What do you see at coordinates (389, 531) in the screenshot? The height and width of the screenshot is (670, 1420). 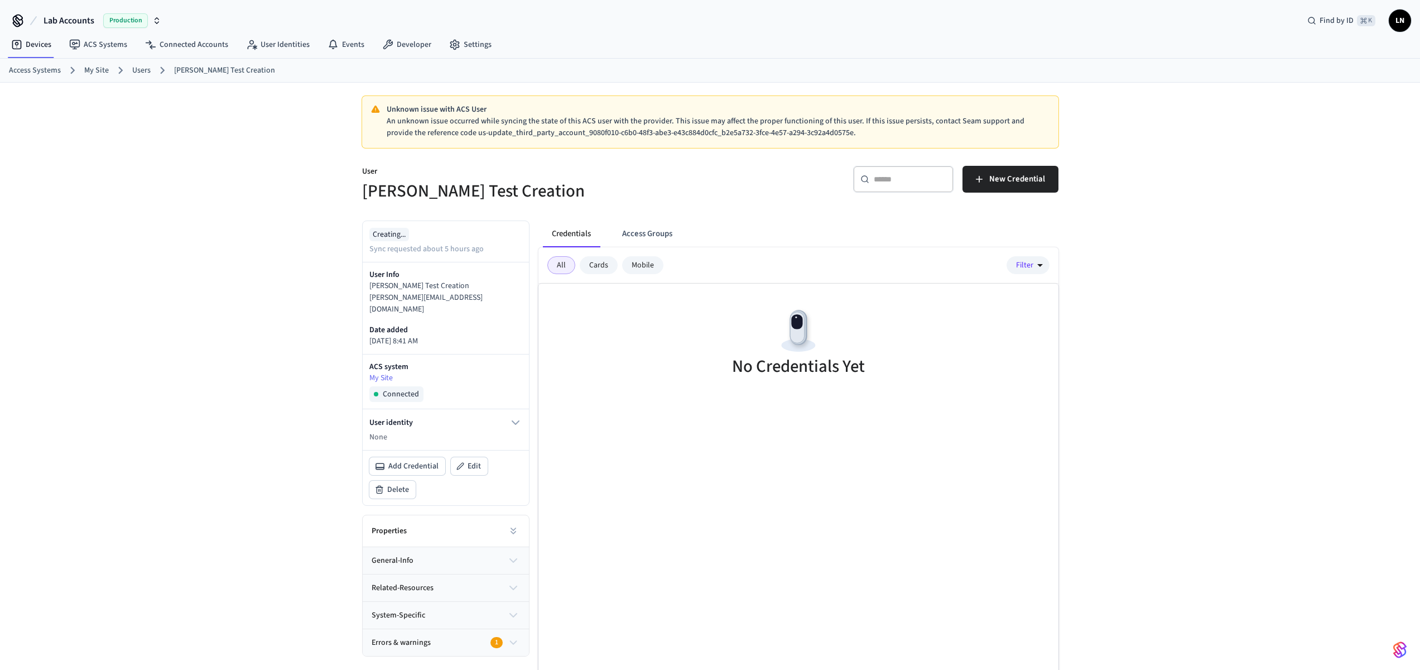 I see `h2: Properties` at bounding box center [389, 531].